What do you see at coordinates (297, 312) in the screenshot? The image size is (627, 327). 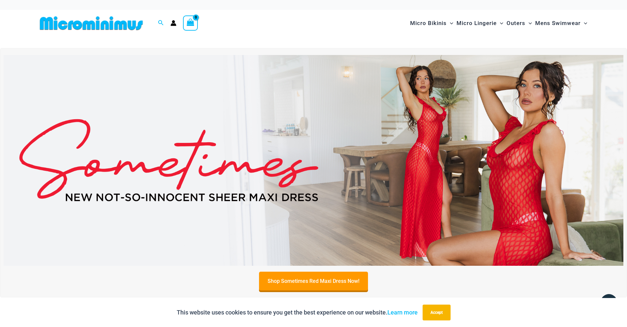 I see `p: This website uses cookies to ensure you get the best experience on our website.` at bounding box center [297, 312].